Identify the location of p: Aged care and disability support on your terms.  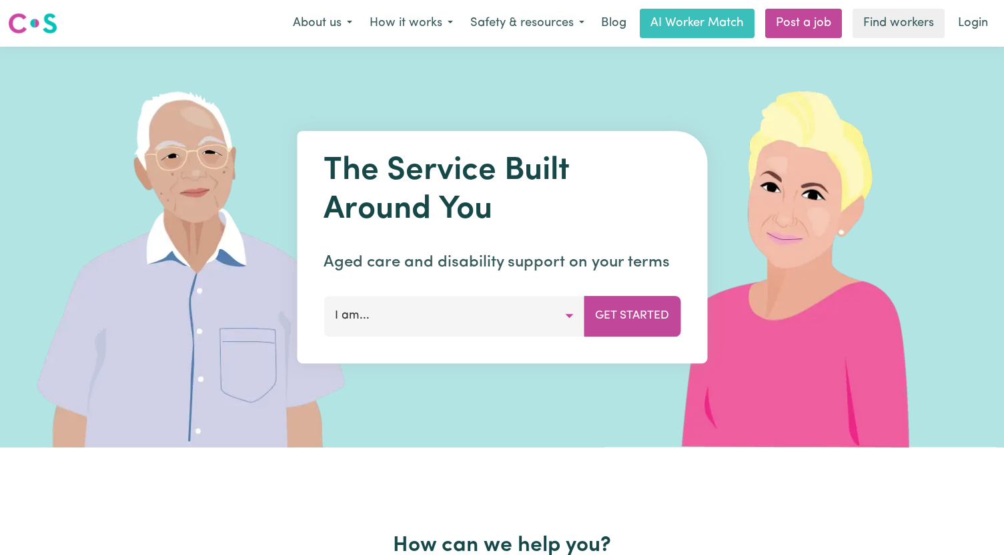
(502, 262).